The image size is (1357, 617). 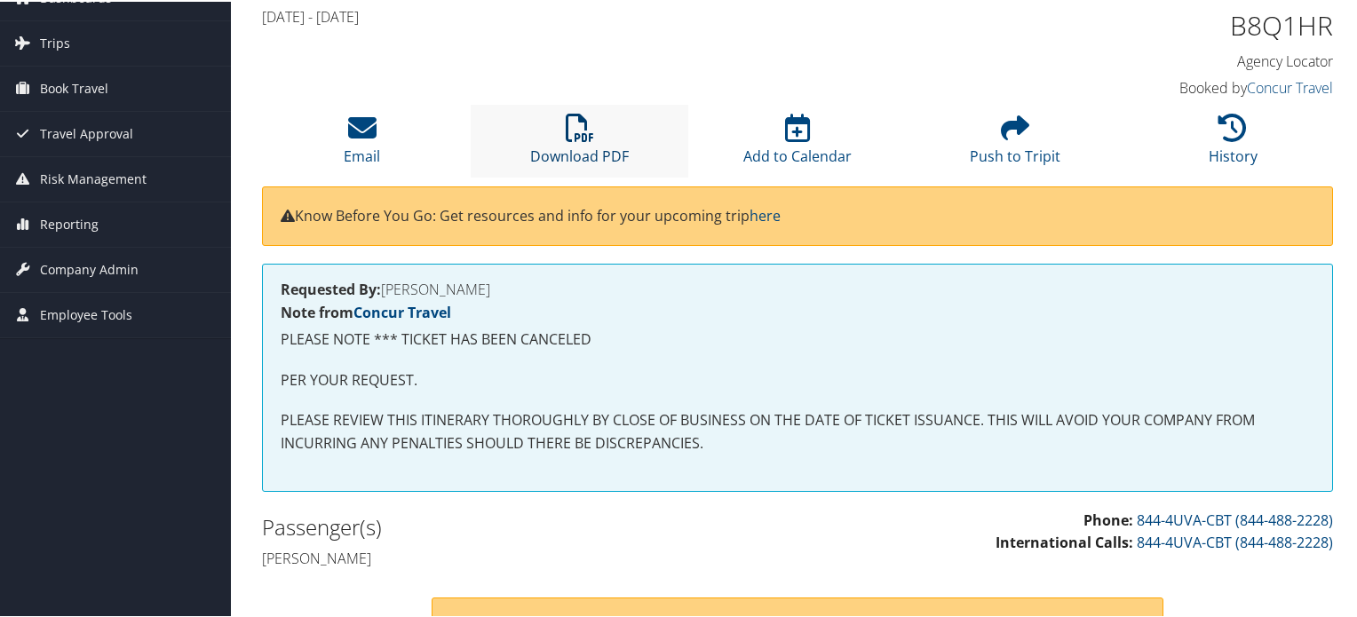 What do you see at coordinates (523, 526) in the screenshot?
I see `h2: Passenger(s)` at bounding box center [523, 526].